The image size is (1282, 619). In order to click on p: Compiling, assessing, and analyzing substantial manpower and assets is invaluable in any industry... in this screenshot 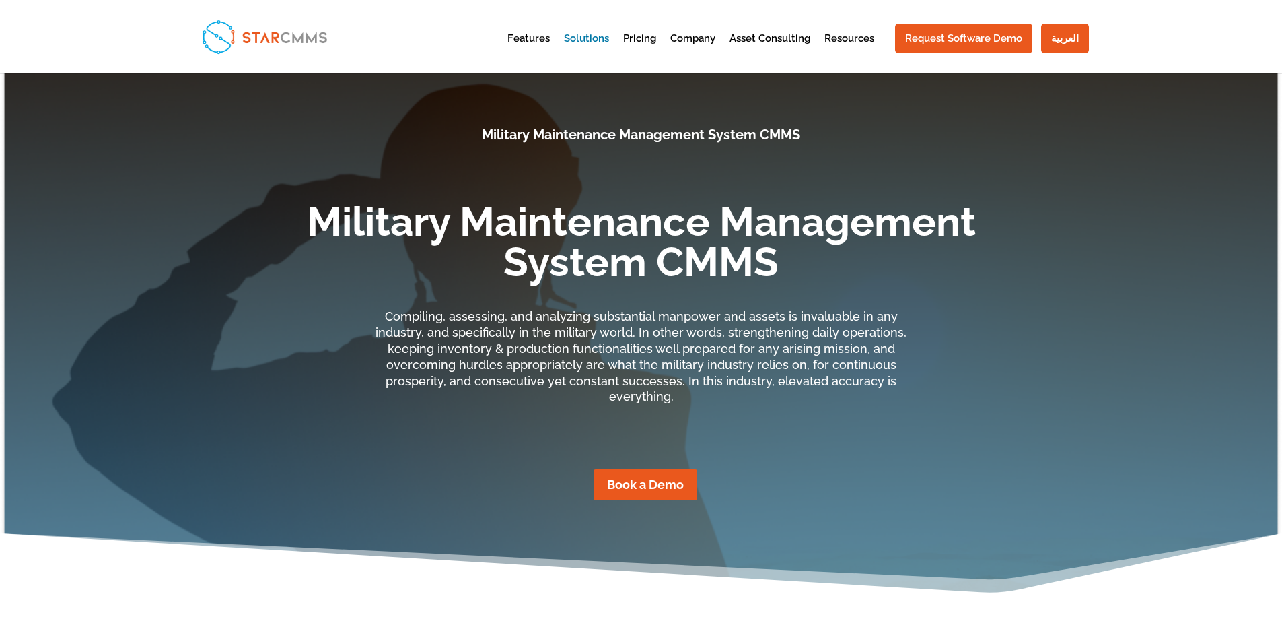, I will do `click(641, 356)`.